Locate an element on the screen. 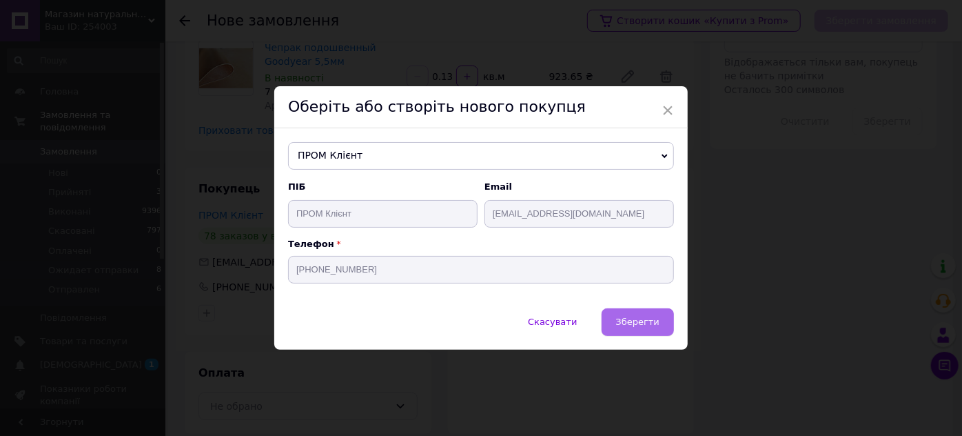  span: ПІБ is located at coordinates (382, 187).